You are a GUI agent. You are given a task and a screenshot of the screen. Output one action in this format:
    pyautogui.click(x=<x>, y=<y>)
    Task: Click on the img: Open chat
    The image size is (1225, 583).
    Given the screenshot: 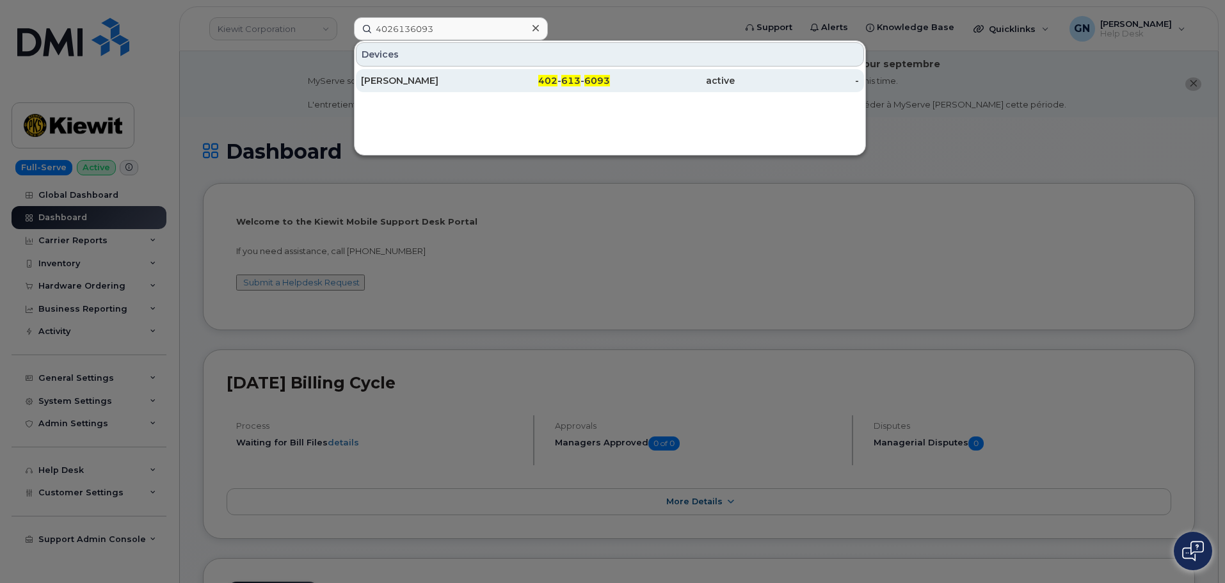 What is the action you would take?
    pyautogui.click(x=1193, y=551)
    